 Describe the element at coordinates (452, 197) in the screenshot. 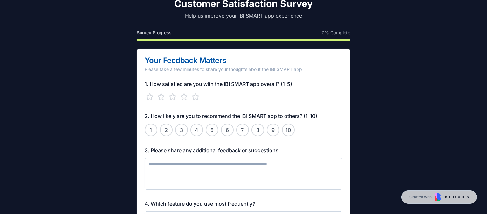

I see `img: Blocks` at that location.